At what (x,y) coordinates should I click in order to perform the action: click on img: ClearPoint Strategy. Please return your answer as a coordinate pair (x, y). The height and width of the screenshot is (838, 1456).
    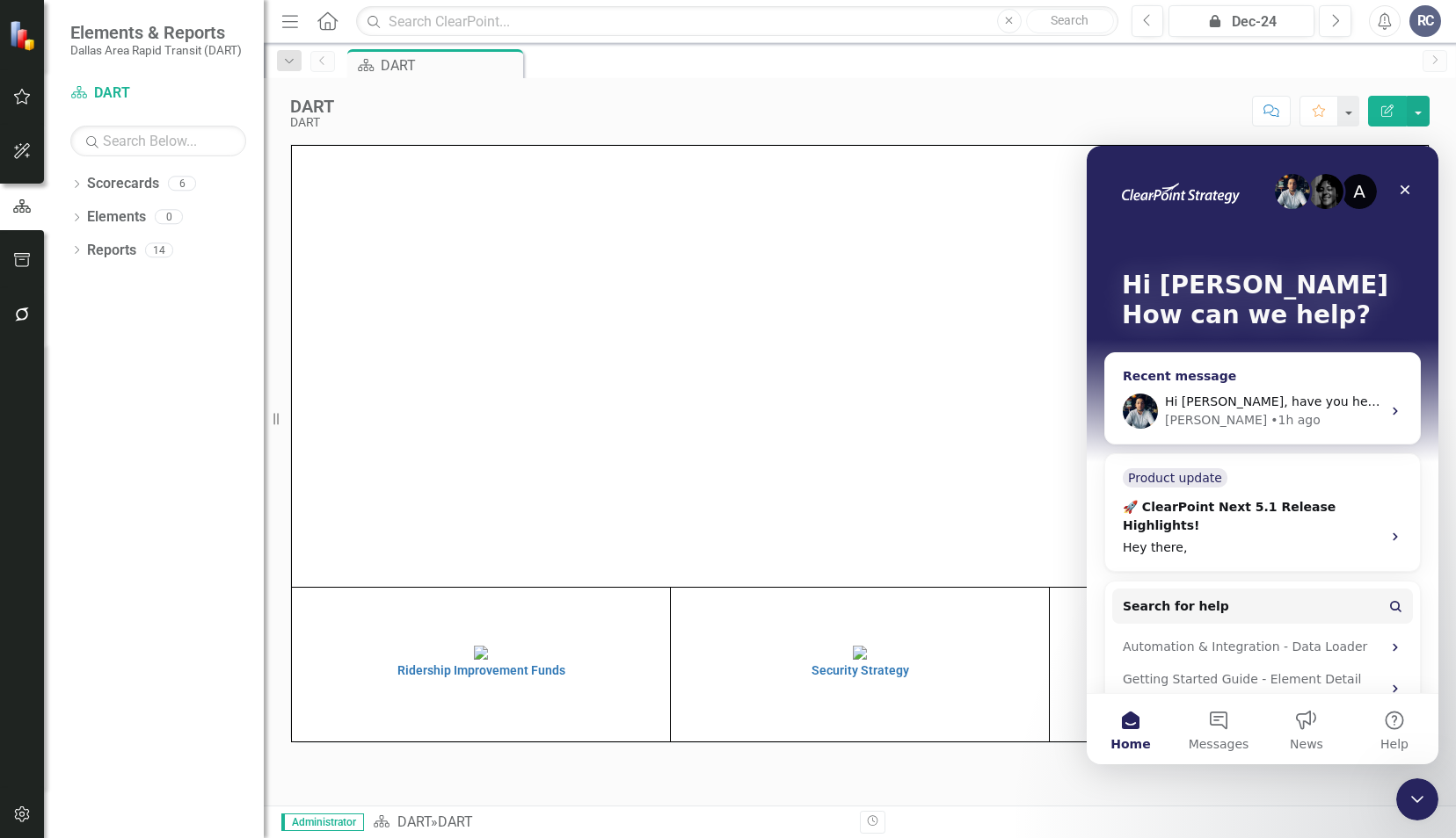
    Looking at the image, I should click on (24, 35).